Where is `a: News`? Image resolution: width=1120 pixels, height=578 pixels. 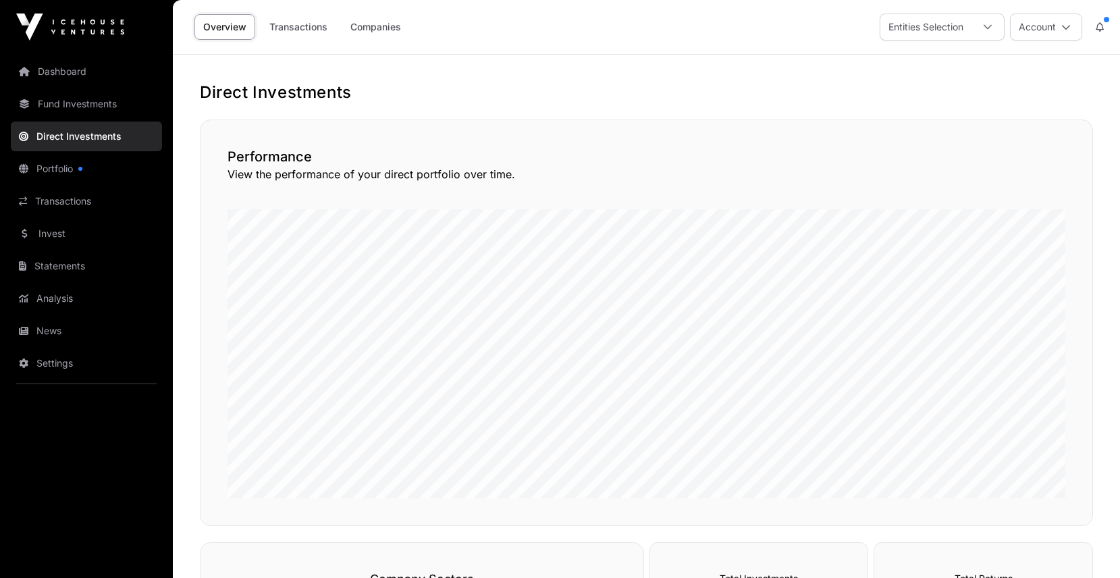 a: News is located at coordinates (86, 331).